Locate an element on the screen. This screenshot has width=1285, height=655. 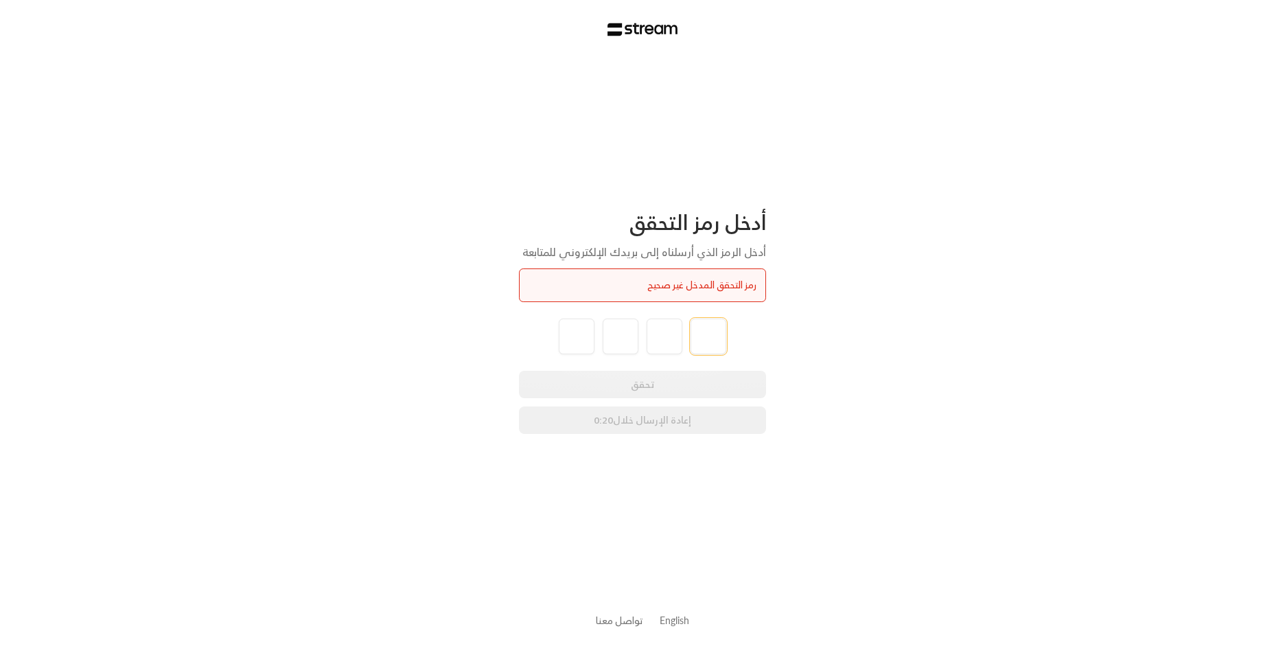
a: تواصل معنا is located at coordinates (619, 620).